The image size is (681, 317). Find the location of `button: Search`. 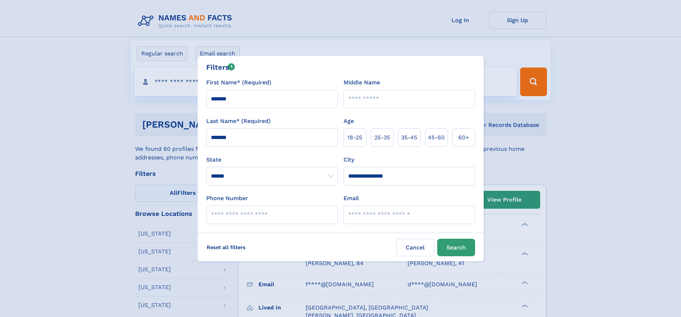

button: Search is located at coordinates (456, 247).